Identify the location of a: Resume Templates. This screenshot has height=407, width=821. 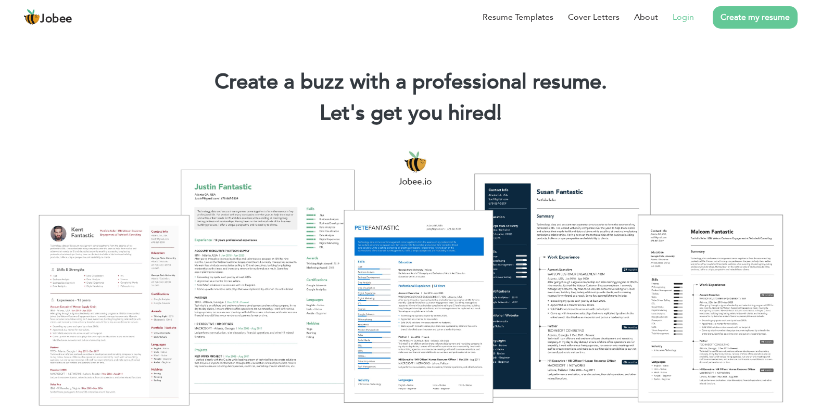
(518, 17).